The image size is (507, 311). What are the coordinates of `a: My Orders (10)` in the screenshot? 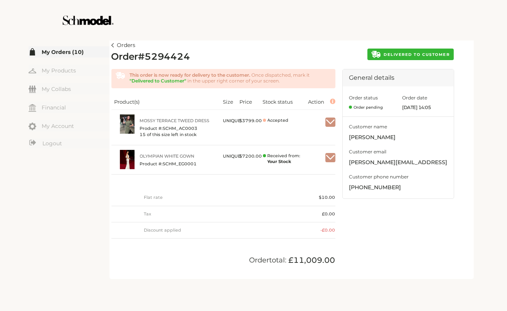 It's located at (69, 52).